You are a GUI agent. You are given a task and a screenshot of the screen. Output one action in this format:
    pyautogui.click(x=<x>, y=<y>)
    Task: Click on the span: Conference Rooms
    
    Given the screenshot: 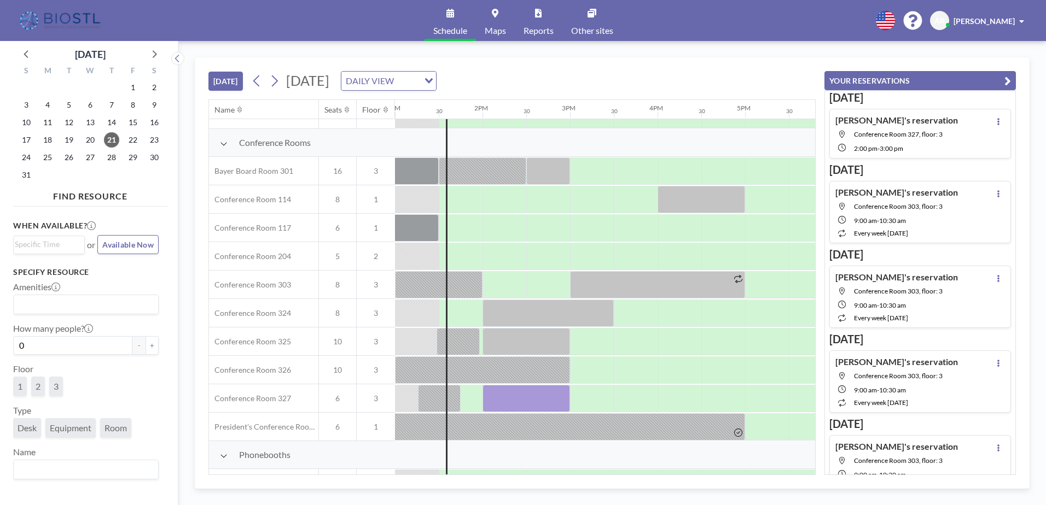 What is the action you would take?
    pyautogui.click(x=275, y=143)
    